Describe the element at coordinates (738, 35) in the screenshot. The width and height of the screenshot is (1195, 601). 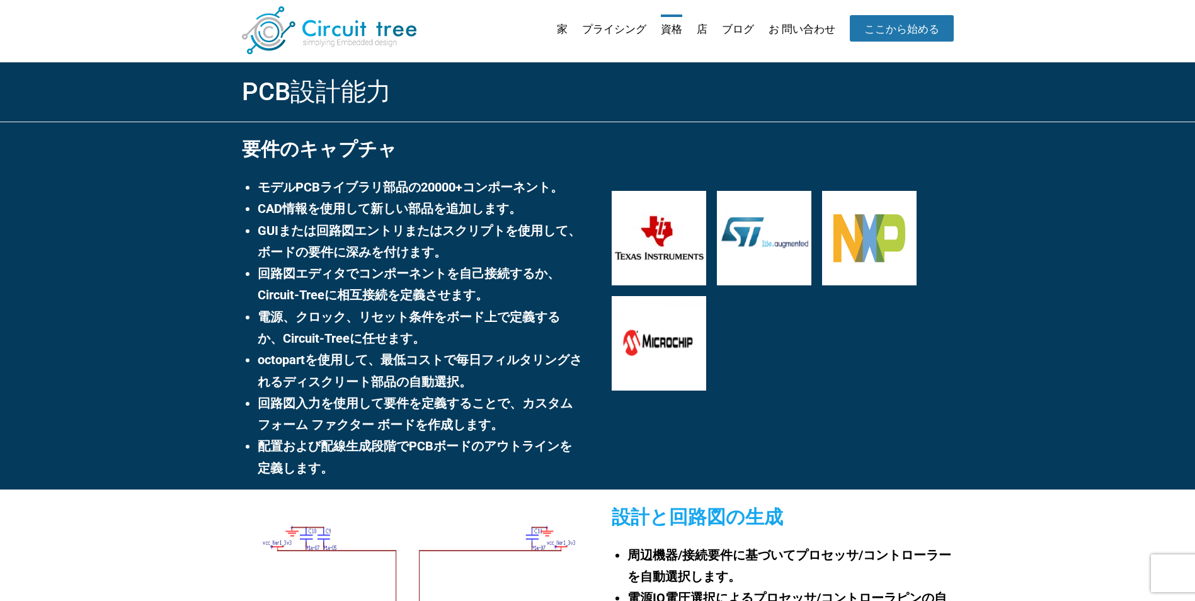
I see `a: ブログ` at that location.